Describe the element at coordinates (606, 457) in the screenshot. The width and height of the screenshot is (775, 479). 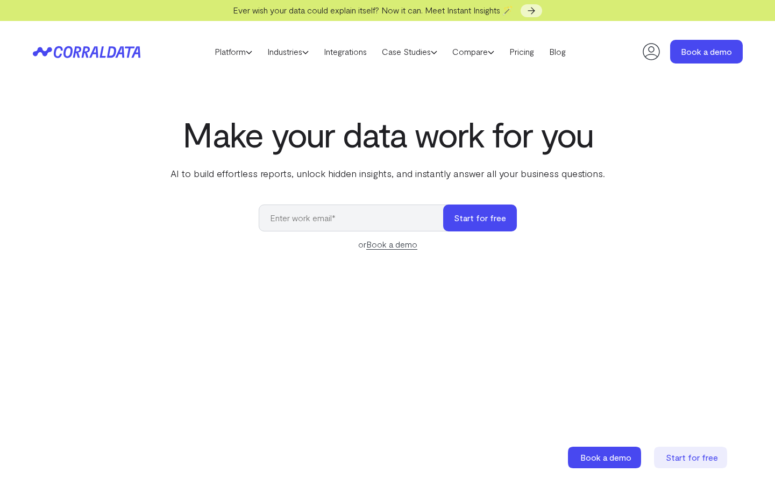
I see `span: Book a demo` at that location.